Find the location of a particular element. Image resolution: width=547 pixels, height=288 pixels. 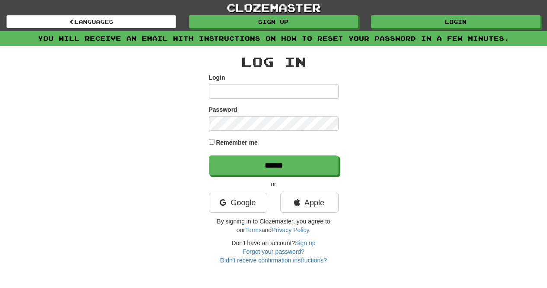

a: Didn't receive confirmation instructions? is located at coordinates (273, 260).